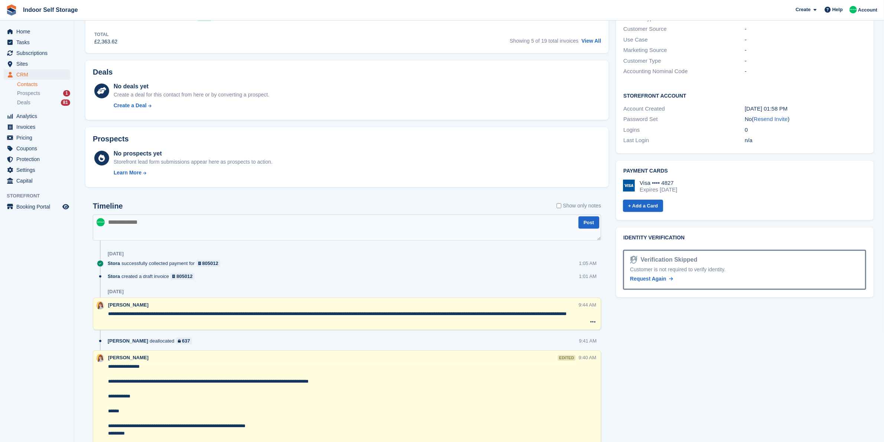 The image size is (884, 442). What do you see at coordinates (65, 103) in the screenshot?
I see `div: 81` at bounding box center [65, 103].